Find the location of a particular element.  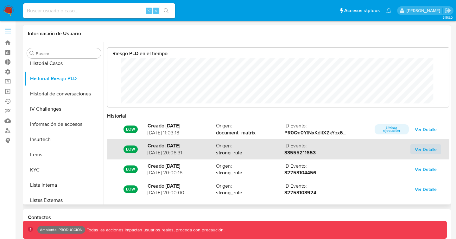

button: Historial de conversaciones is located at coordinates (64, 94).